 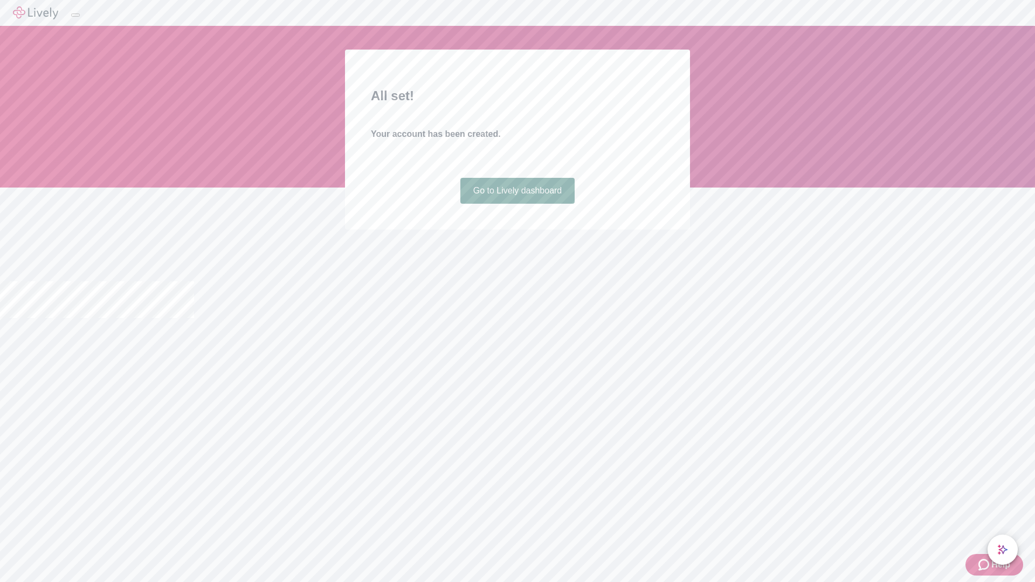 What do you see at coordinates (518, 134) in the screenshot?
I see `h4: Your account has been created.` at bounding box center [518, 134].